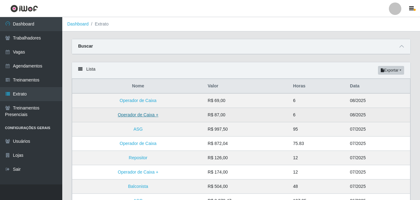 Image resolution: width=420 pixels, height=200 pixels. What do you see at coordinates (247, 130) in the screenshot?
I see `td: R$ 997,50` at bounding box center [247, 130].